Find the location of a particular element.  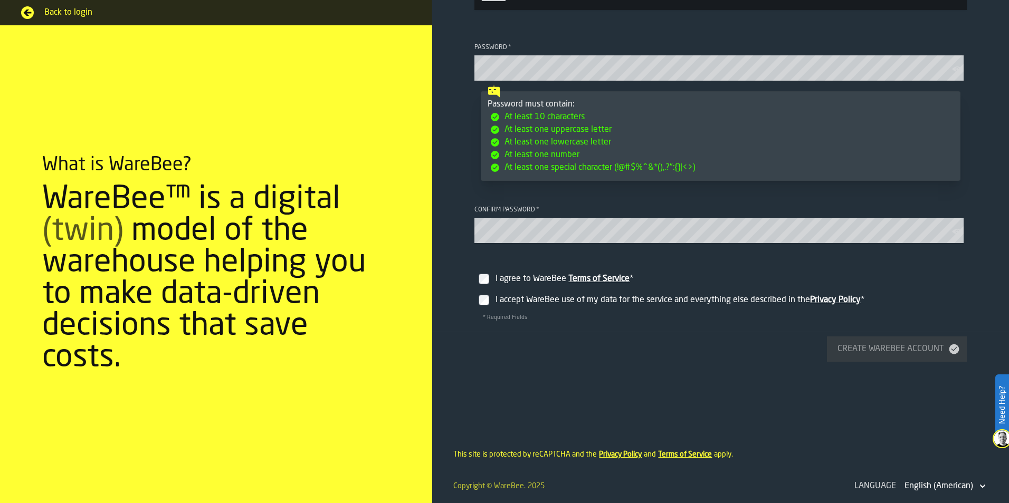

li: At least 10 characters is located at coordinates (721, 117).